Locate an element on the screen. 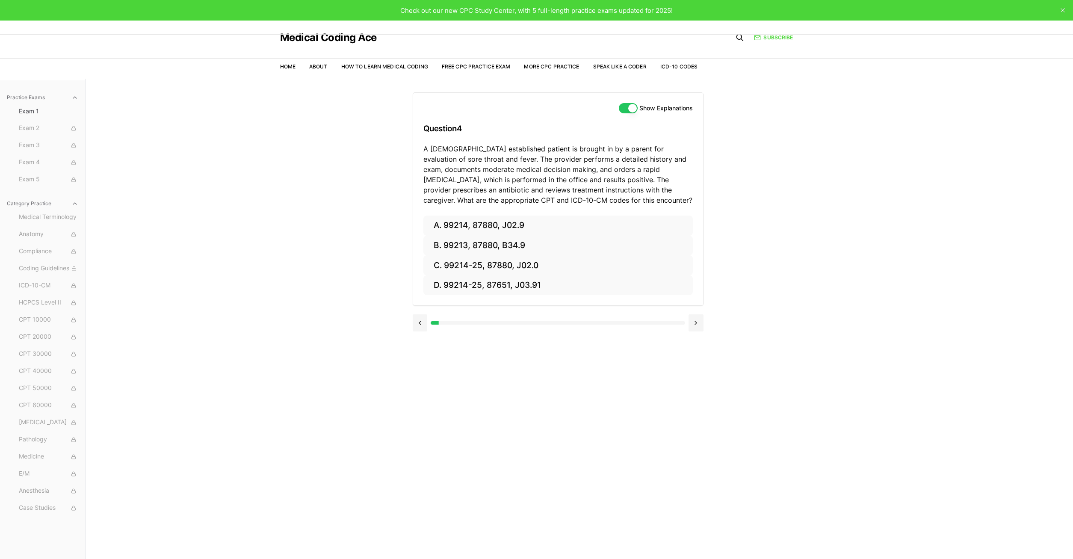 Image resolution: width=1073 pixels, height=559 pixels. button: B. 99213, 87880, B34.9 is located at coordinates (558, 246).